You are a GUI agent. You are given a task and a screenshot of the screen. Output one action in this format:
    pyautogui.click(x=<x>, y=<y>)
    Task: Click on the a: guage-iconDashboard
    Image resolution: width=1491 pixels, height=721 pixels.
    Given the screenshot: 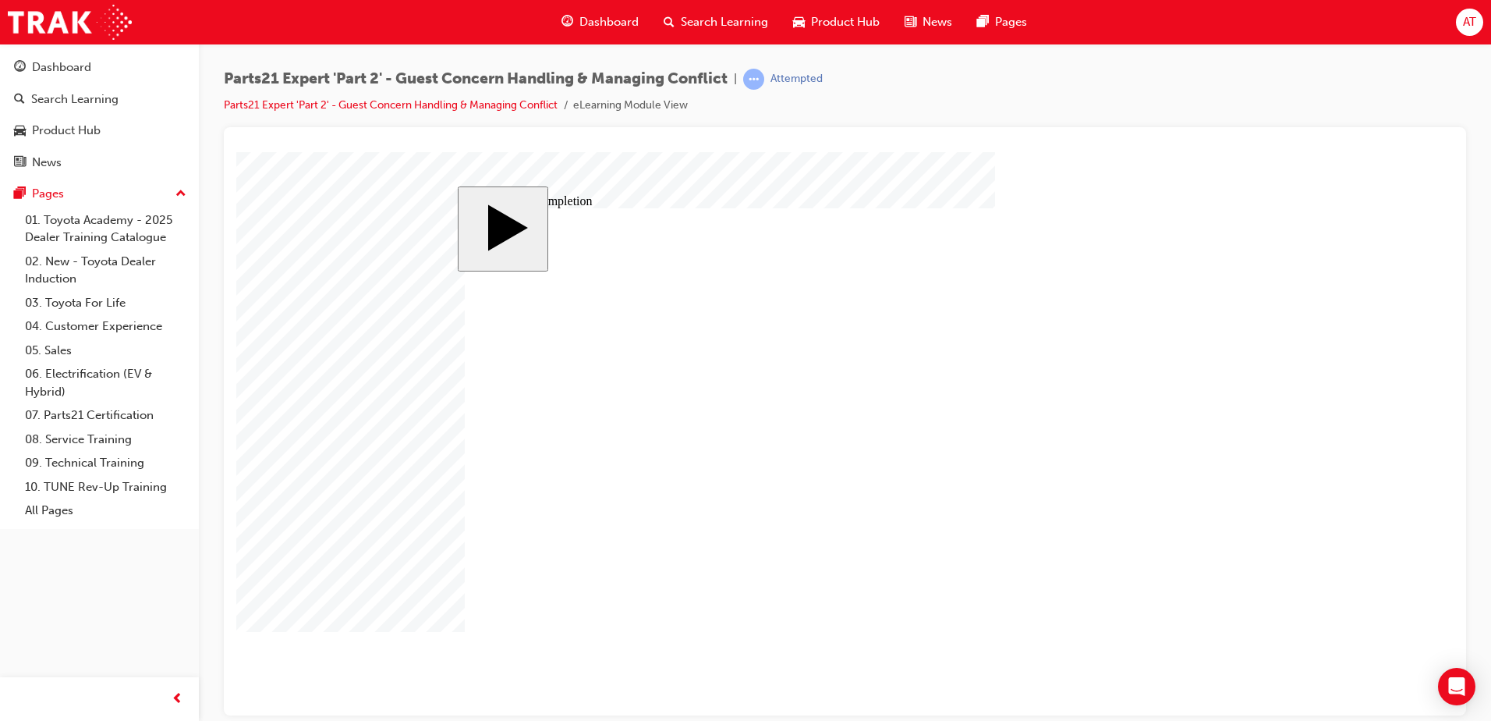 What is the action you would take?
    pyautogui.click(x=600, y=22)
    